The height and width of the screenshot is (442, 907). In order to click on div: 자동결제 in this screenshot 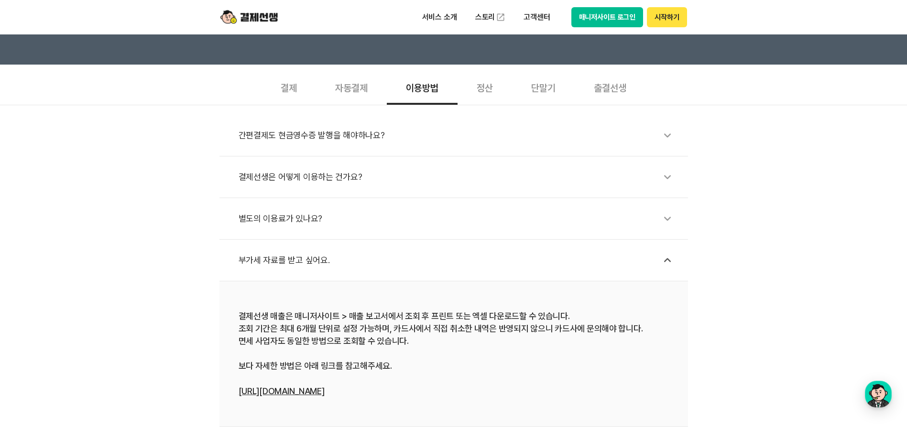, I will do `click(352, 87)`.